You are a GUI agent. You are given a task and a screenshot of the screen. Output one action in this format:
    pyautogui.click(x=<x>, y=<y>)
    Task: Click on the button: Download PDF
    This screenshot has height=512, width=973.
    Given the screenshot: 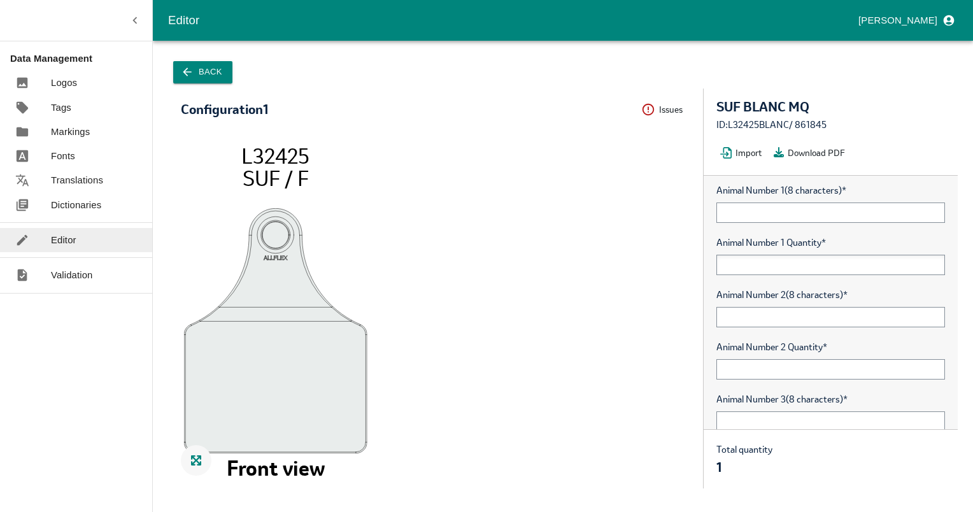 What is the action you would take?
    pyautogui.click(x=811, y=153)
    